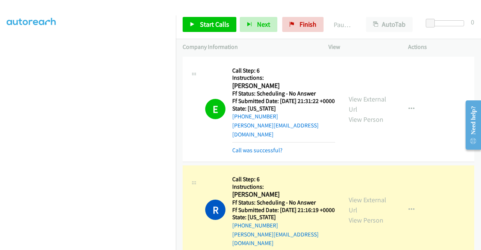 This screenshot has height=250, width=481. I want to click on div: 0, so click(472, 22).